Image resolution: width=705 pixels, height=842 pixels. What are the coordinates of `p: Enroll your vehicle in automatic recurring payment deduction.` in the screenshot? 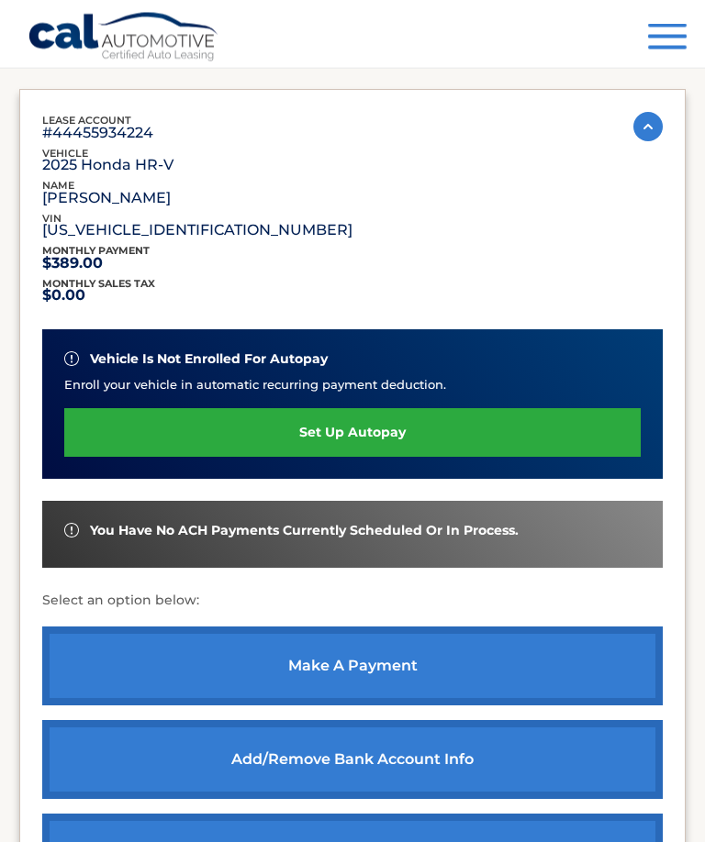 It's located at (352, 385).